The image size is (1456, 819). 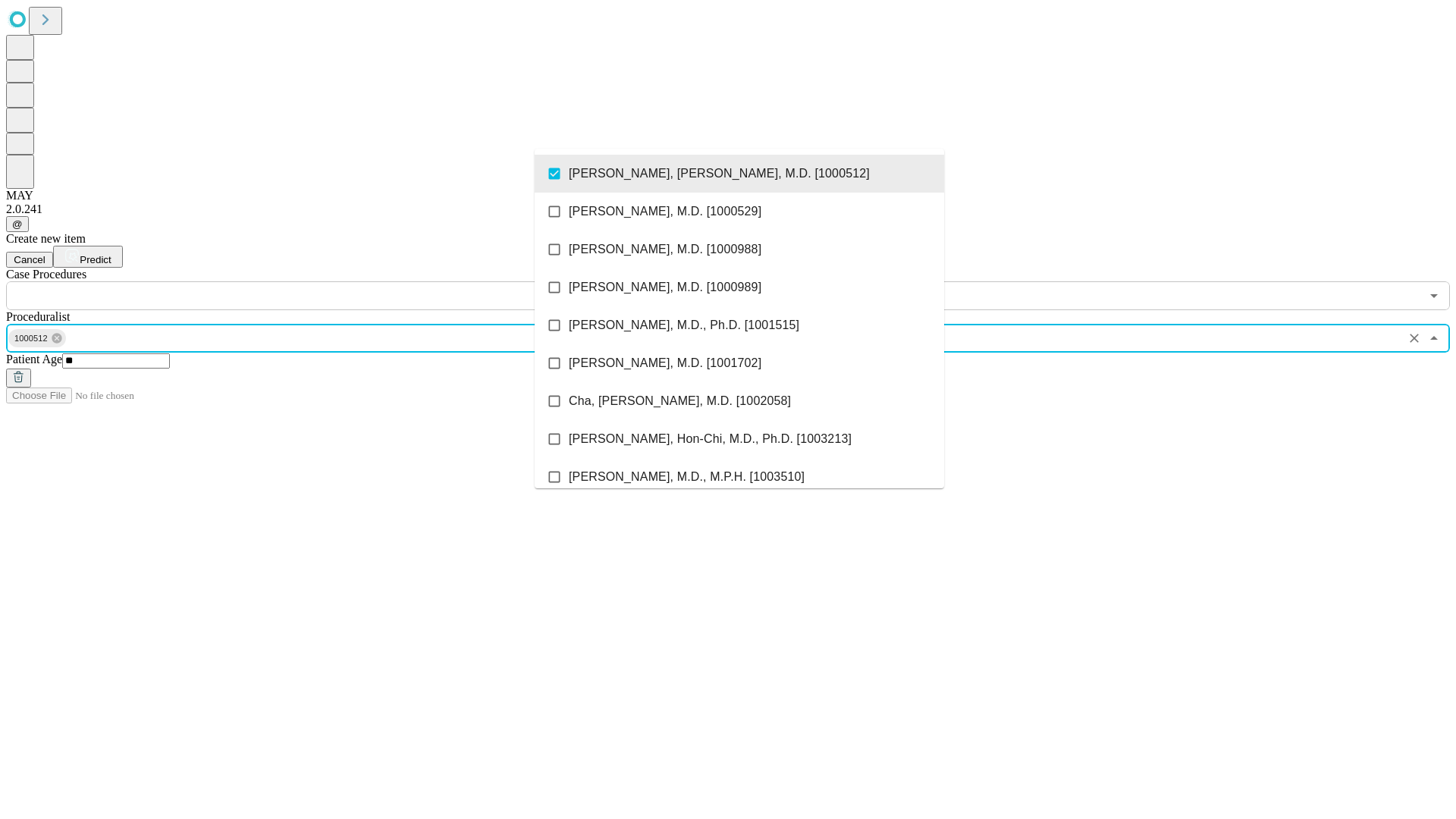 What do you see at coordinates (37, 339) in the screenshot?
I see `div: 1000512` at bounding box center [37, 339].